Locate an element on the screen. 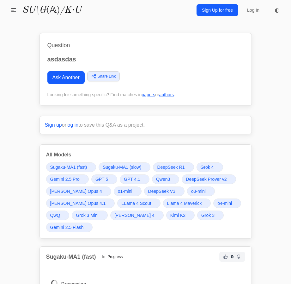  a: Sugaku-MA1 (slow) is located at coordinates (125, 167).